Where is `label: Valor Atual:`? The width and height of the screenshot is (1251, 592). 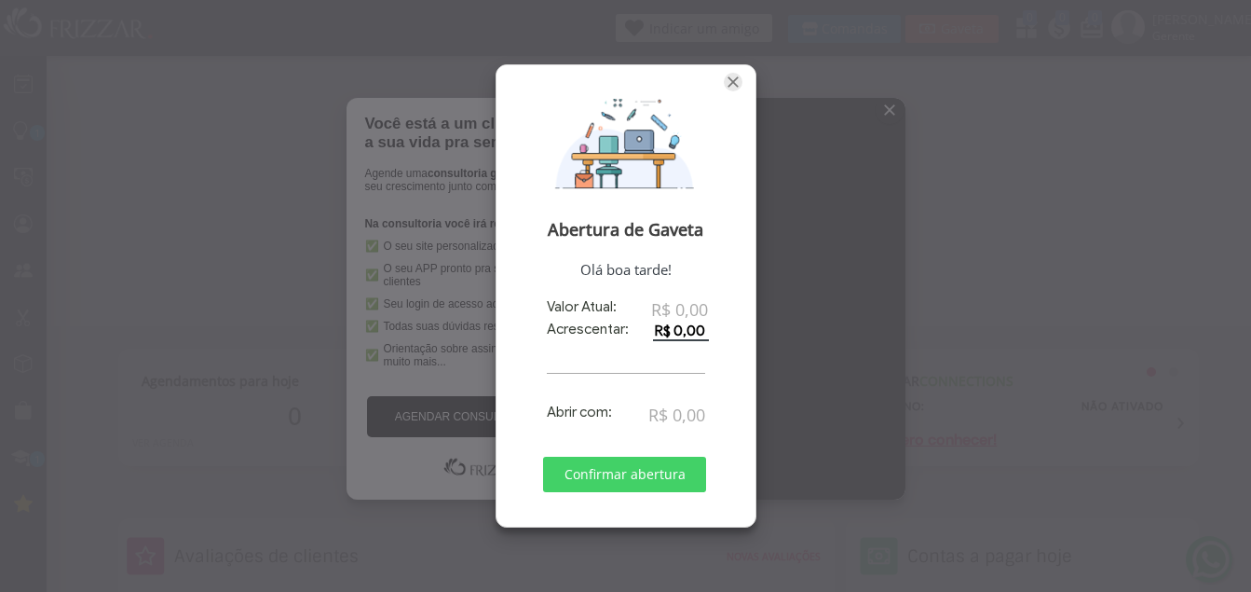 label: Valor Atual: is located at coordinates (581, 307).